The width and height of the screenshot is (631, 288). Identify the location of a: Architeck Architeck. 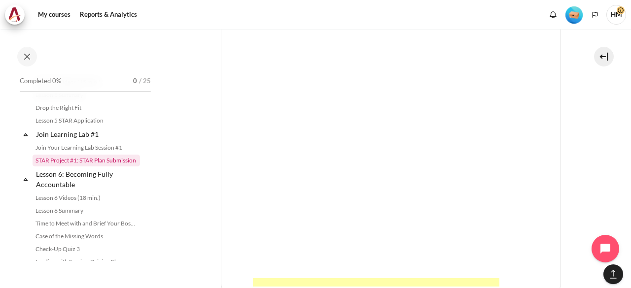
(17, 15).